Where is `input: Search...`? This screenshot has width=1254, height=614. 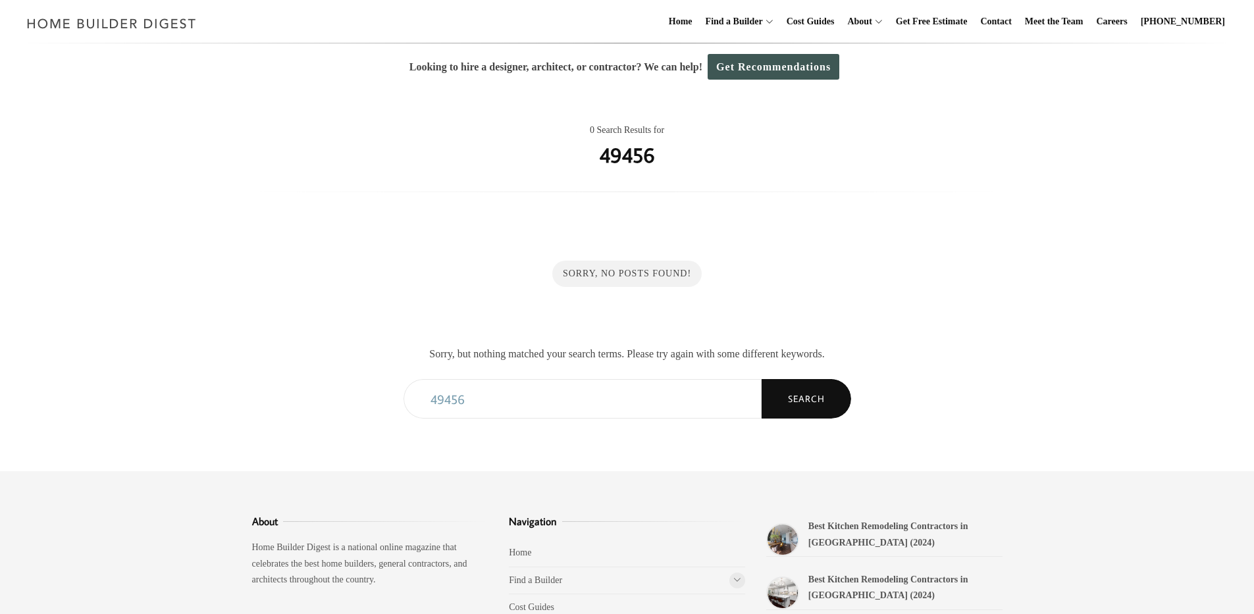
input: Search... is located at coordinates (583, 399).